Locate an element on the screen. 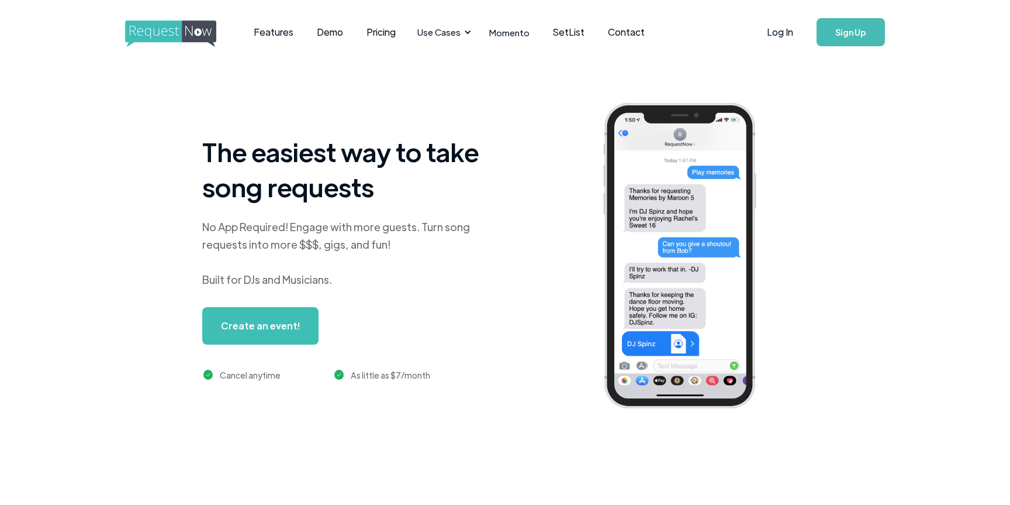 The image size is (1010, 505). a: Demo is located at coordinates (330, 32).